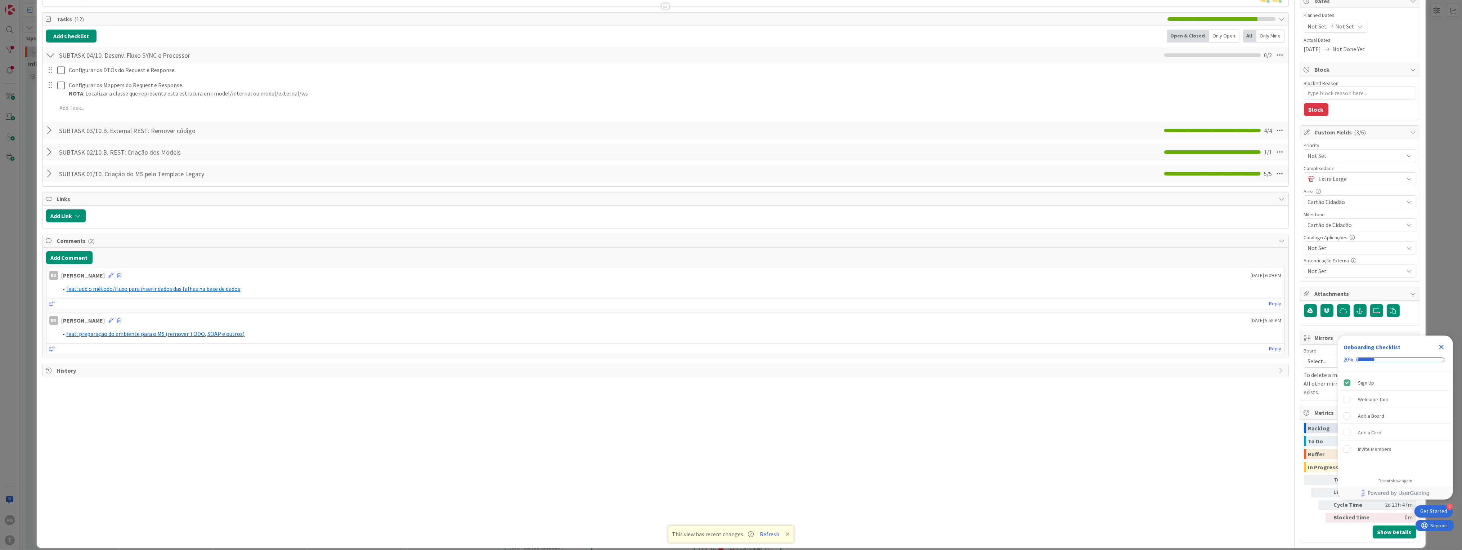 This screenshot has width=1462, height=550. What do you see at coordinates (1395, 517) in the screenshot?
I see `div: 0m` at bounding box center [1395, 517].